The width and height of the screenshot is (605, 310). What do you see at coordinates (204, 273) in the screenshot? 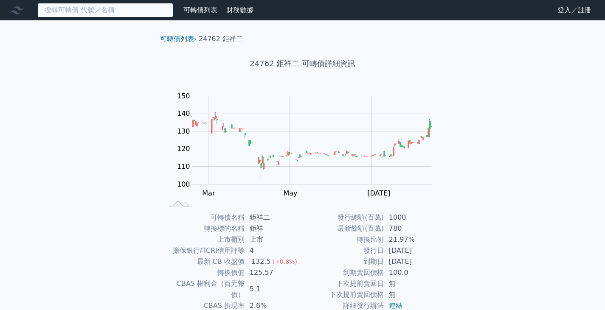
I see `td: 轉換價值` at bounding box center [204, 273].